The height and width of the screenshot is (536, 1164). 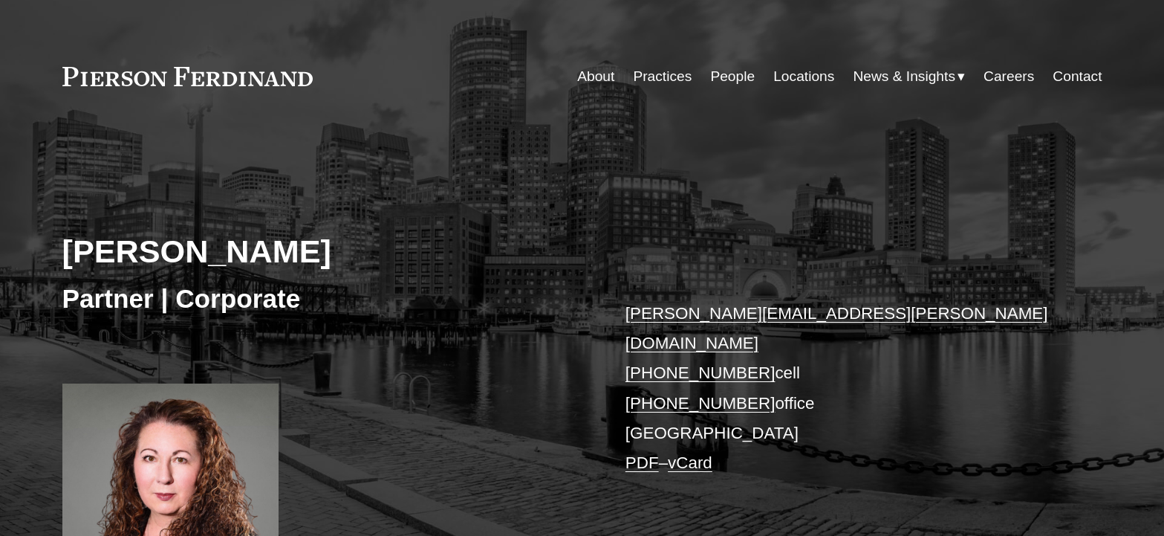 What do you see at coordinates (596, 77) in the screenshot?
I see `a: About` at bounding box center [596, 77].